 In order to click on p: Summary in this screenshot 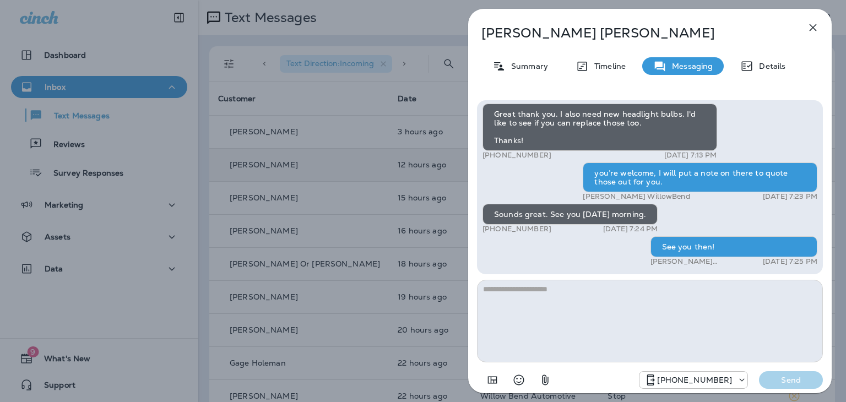, I will do `click(526, 66)`.